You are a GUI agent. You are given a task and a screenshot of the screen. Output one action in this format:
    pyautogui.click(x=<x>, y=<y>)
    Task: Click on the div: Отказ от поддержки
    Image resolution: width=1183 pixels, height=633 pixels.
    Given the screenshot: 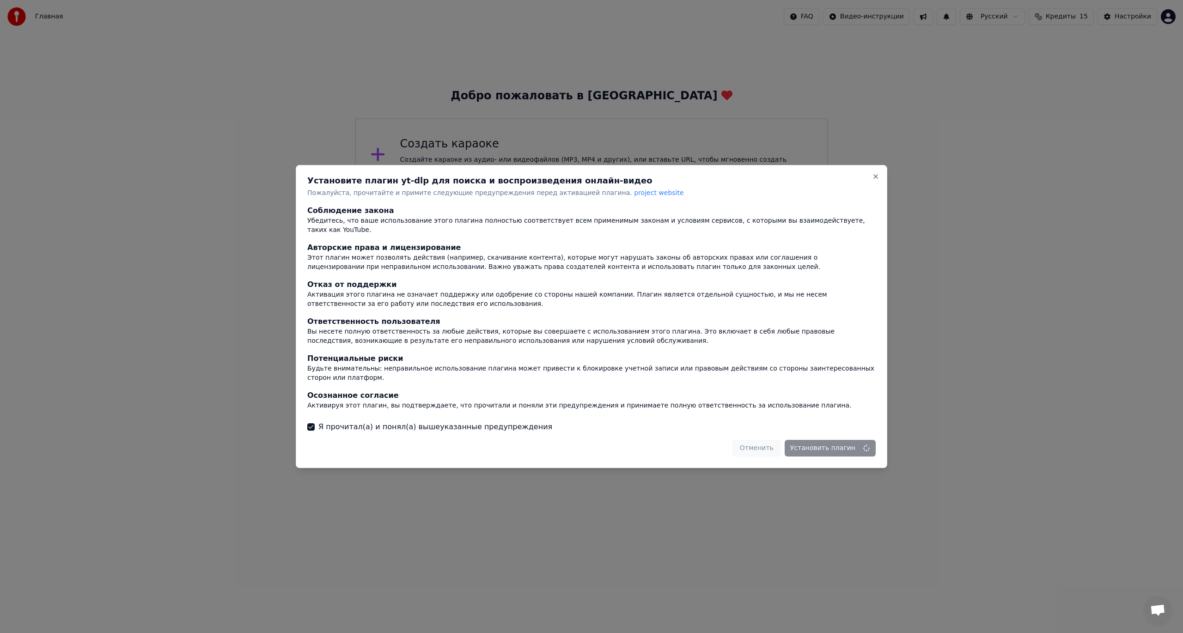 What is the action you would take?
    pyautogui.click(x=591, y=285)
    